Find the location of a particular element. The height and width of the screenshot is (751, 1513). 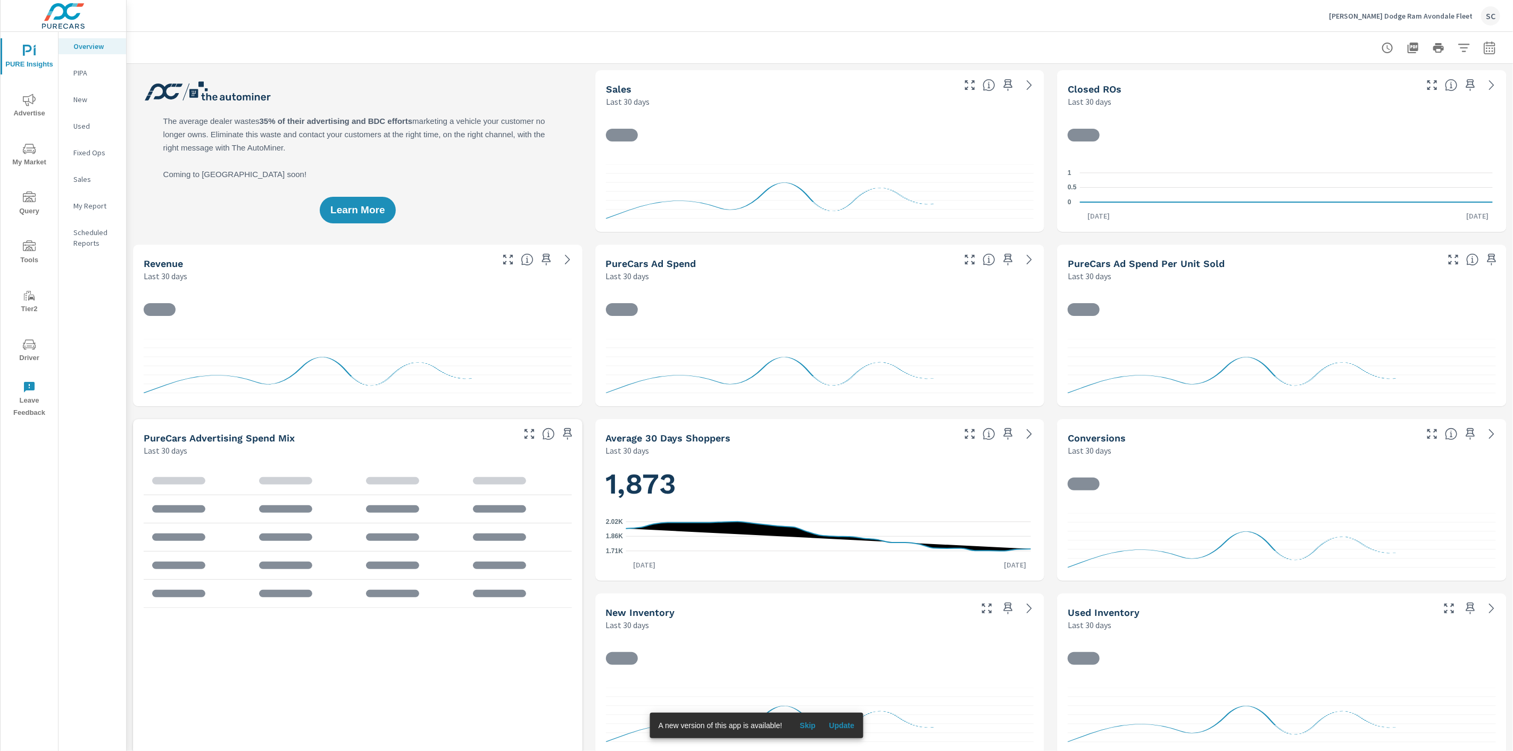

text: 1 is located at coordinates (1069, 173).